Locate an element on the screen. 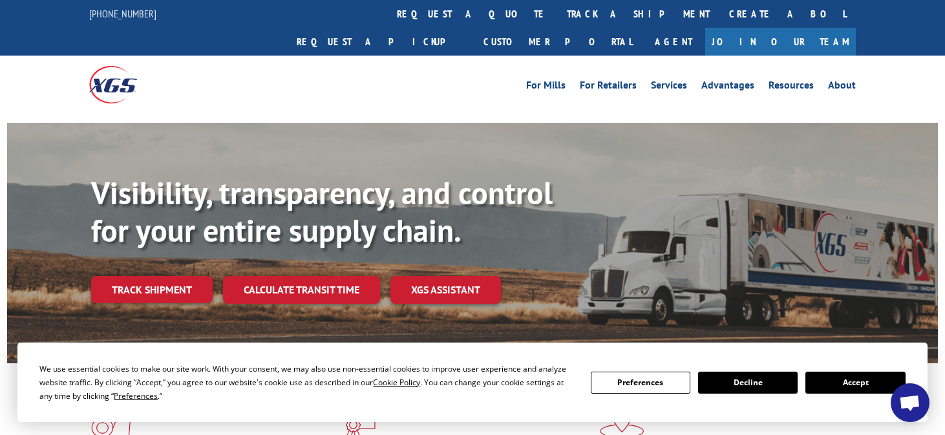 This screenshot has width=945, height=435. div: Open chat is located at coordinates (910, 403).